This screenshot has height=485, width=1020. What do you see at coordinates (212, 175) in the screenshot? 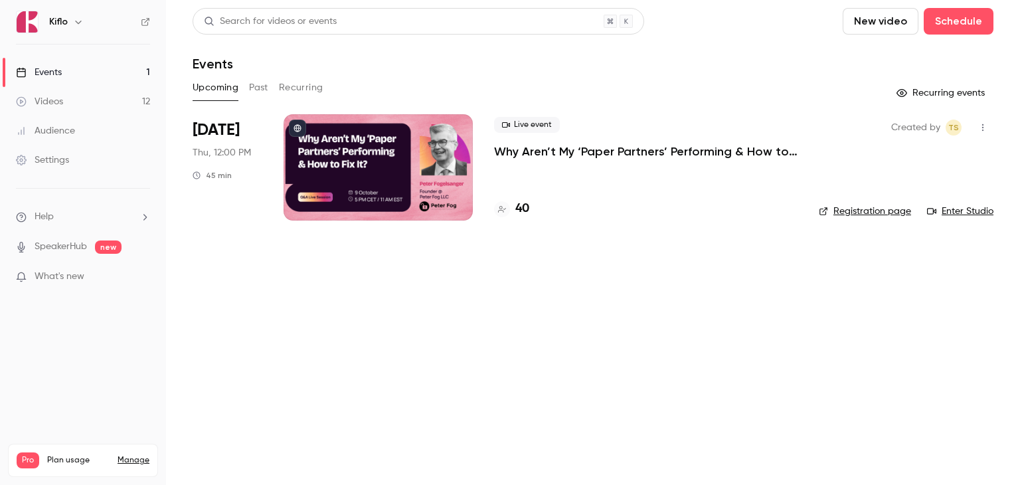
I see `div: 45 min` at bounding box center [212, 175].